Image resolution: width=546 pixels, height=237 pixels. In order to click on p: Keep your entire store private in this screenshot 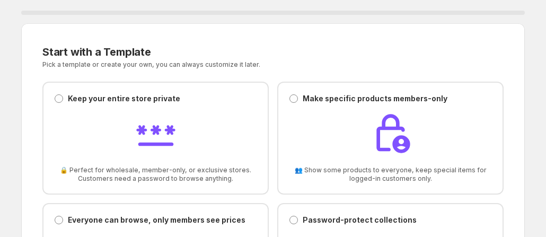, I will do `click(124, 99)`.